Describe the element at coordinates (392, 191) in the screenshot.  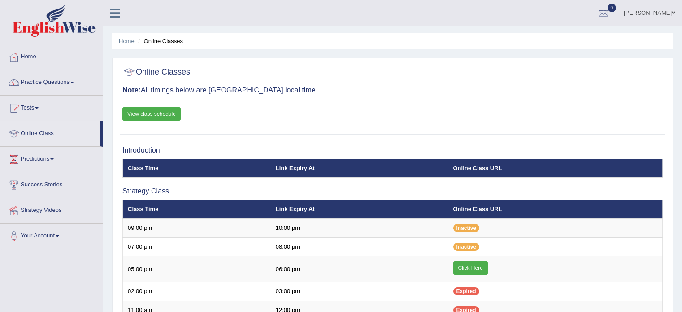
I see `h3: Strategy Class` at that location.